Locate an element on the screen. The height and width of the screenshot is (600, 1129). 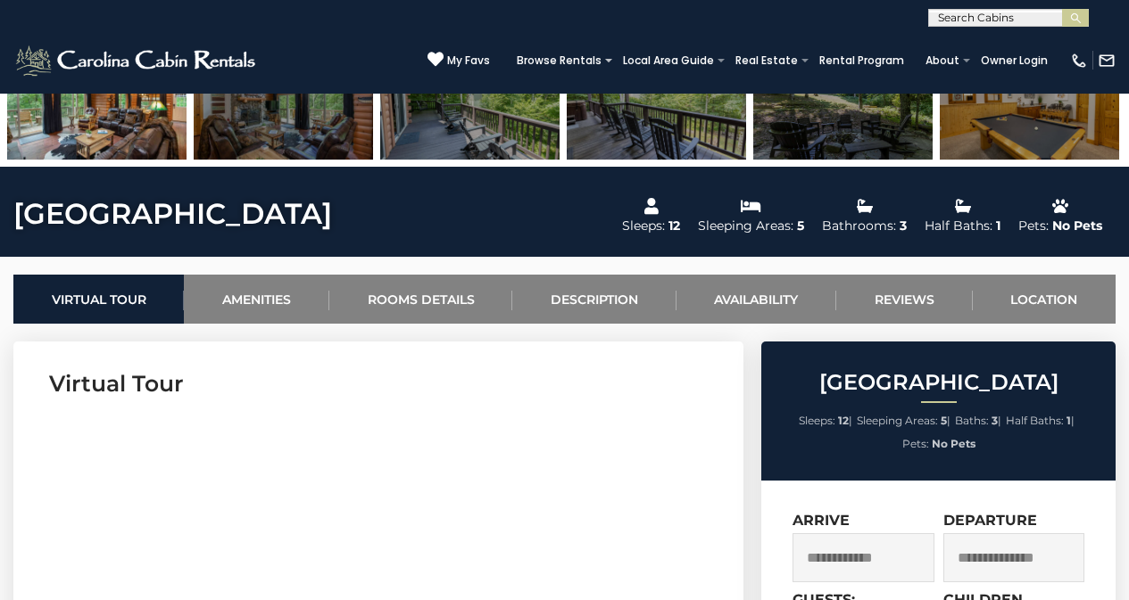
a: About is located at coordinates (942, 61).